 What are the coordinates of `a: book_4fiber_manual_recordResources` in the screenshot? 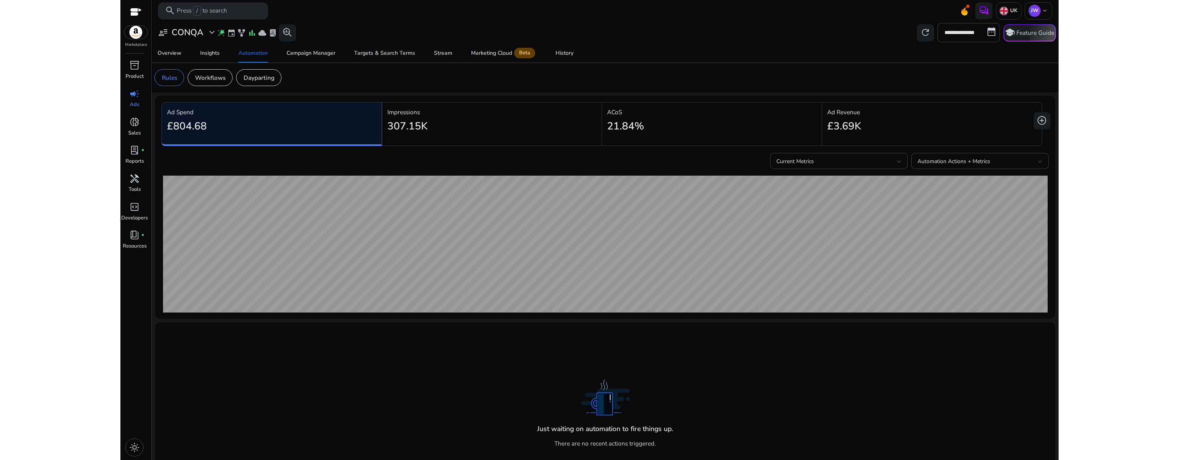 It's located at (135, 242).